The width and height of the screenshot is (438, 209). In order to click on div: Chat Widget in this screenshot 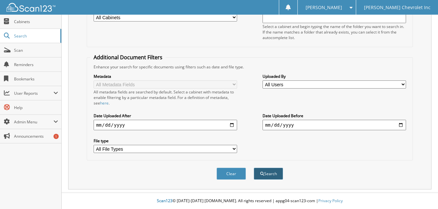, I will do `click(422, 194)`.